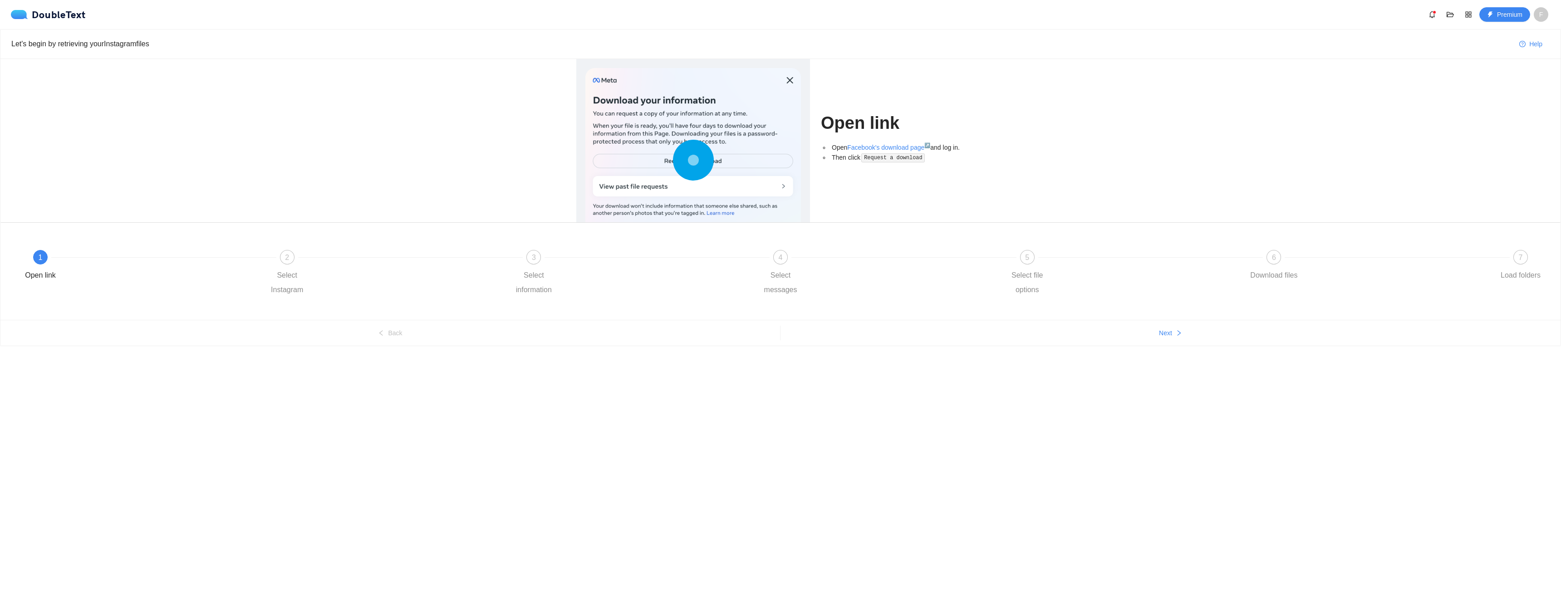 This screenshot has height=592, width=1561. I want to click on div: Select Instagram, so click(287, 283).